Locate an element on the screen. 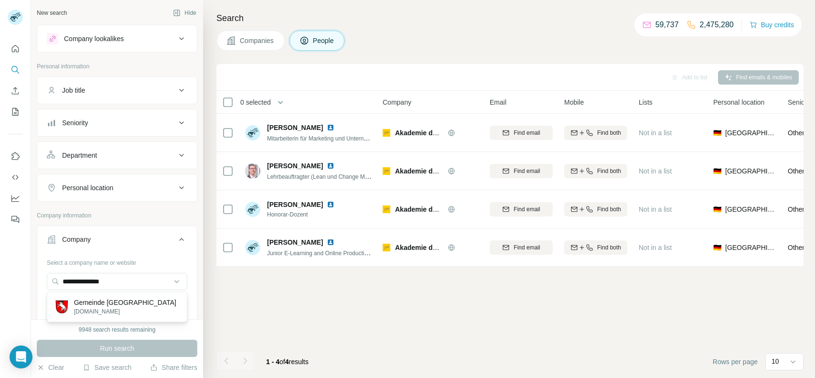 The width and height of the screenshot is (815, 378). span: Lehrbeauftragter (Lean und Change Management) is located at coordinates (331, 176).